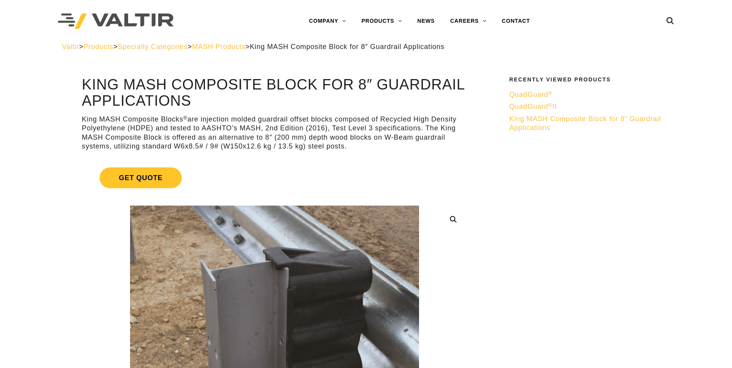 This screenshot has width=732, height=368. I want to click on a: PRODUCTS, so click(381, 21).